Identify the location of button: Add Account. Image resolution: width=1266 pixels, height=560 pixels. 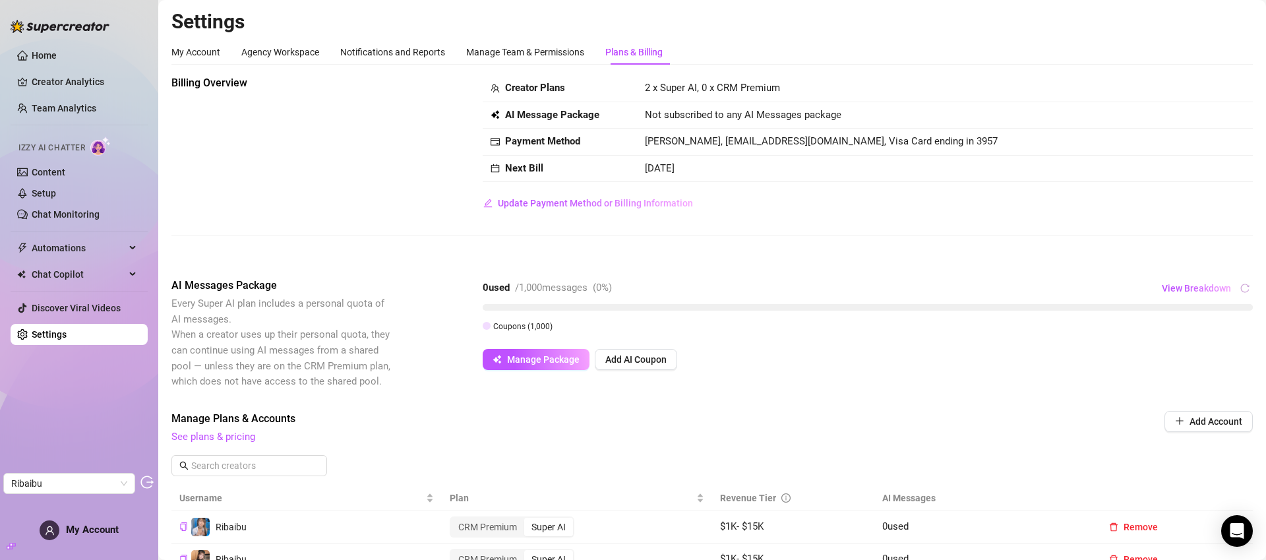
(1208, 421).